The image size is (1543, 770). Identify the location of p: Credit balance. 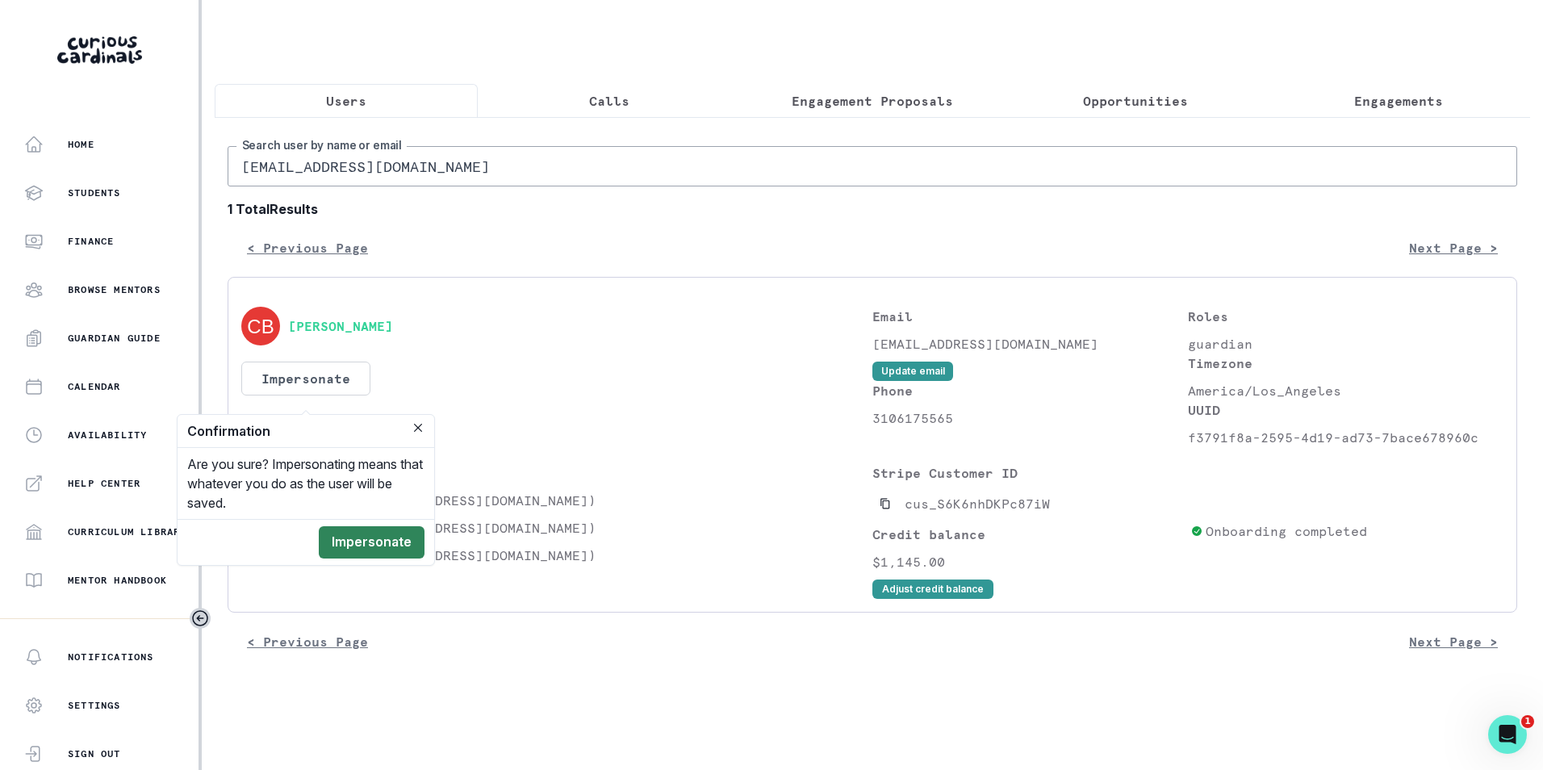
(1028, 534).